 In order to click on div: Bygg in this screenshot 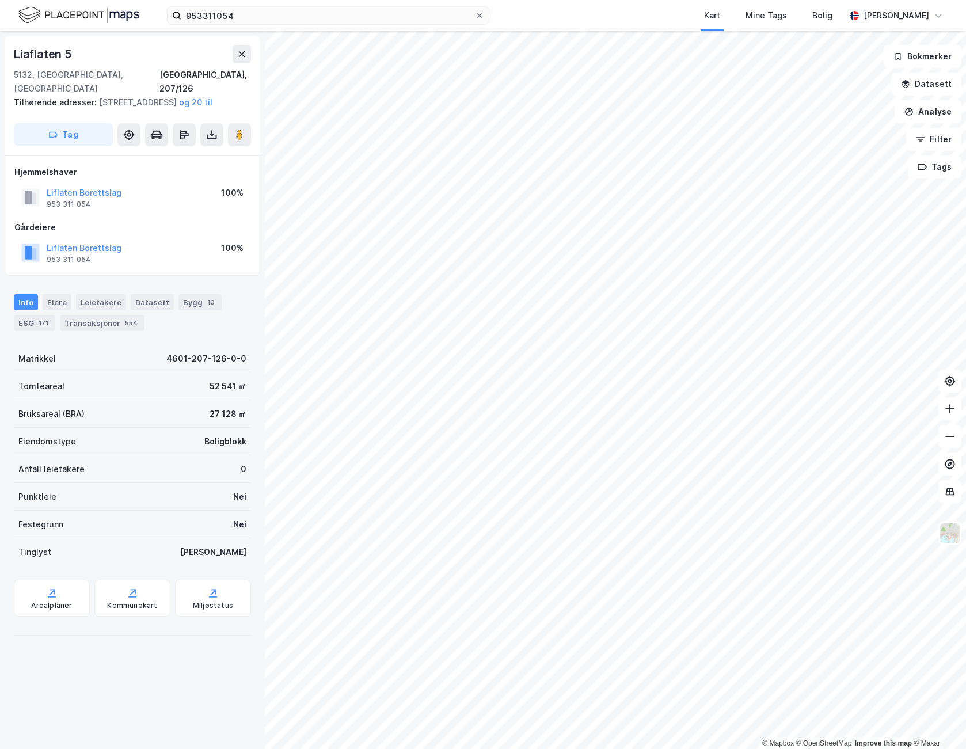, I will do `click(200, 302)`.